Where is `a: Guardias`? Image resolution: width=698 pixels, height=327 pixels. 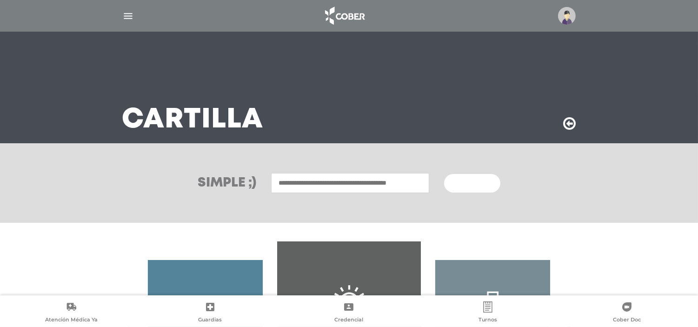 a: Guardias is located at coordinates (210, 313).